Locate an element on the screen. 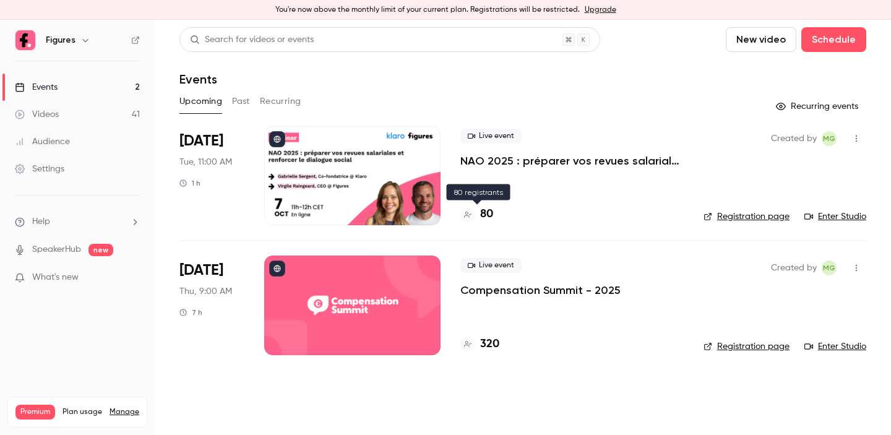 This screenshot has width=891, height=435. a: Compensation Summit - 2025 is located at coordinates (540, 290).